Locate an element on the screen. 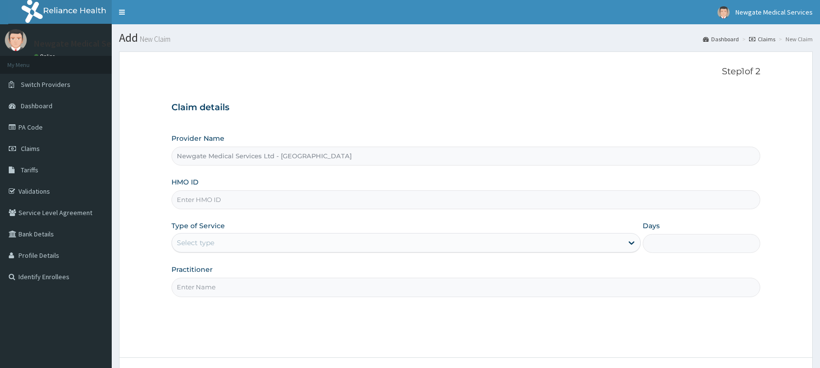 This screenshot has width=820, height=368. input: Enter Name is located at coordinates (466, 287).